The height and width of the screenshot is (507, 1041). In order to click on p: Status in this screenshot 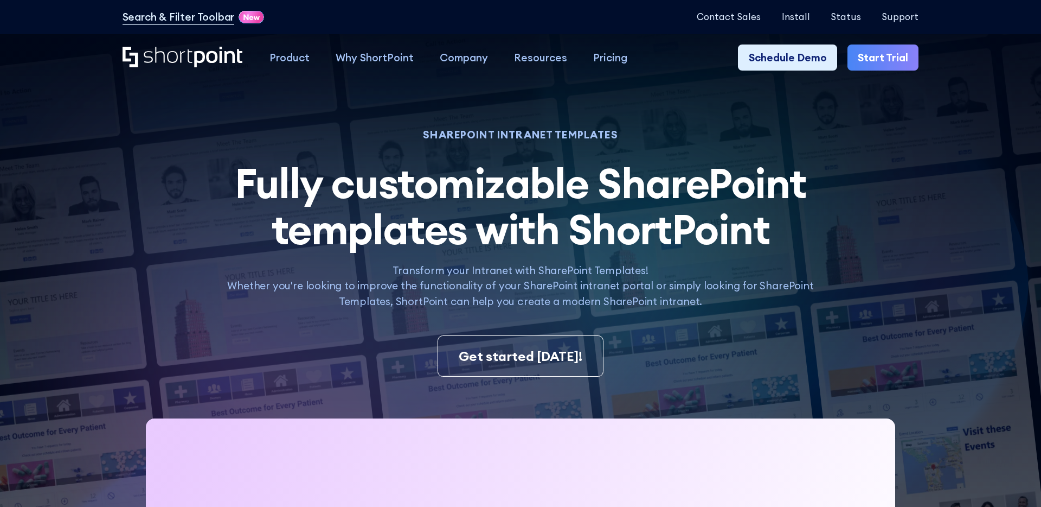, I will do `click(846, 17)`.